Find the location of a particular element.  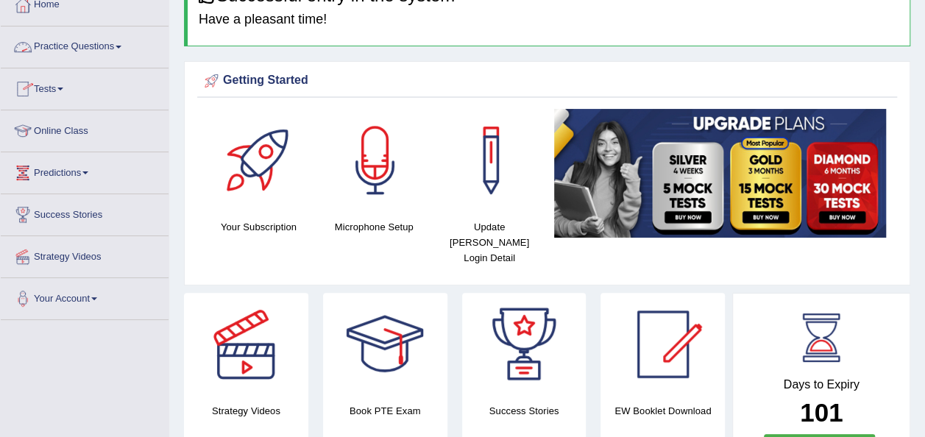

h4: Your Subscription is located at coordinates (258, 227).